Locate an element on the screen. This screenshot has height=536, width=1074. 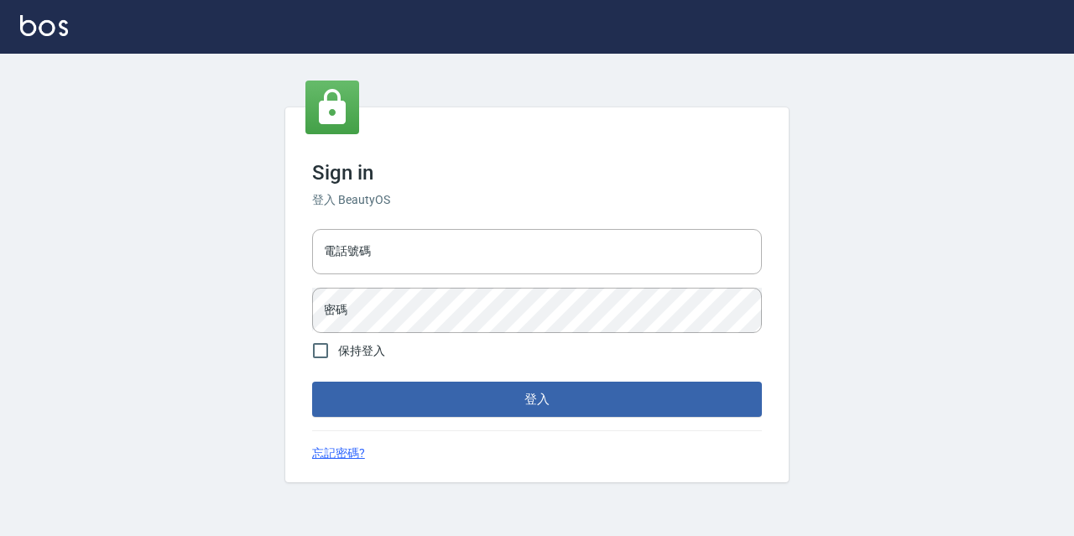
span: 保持登入 is located at coordinates (362, 351).